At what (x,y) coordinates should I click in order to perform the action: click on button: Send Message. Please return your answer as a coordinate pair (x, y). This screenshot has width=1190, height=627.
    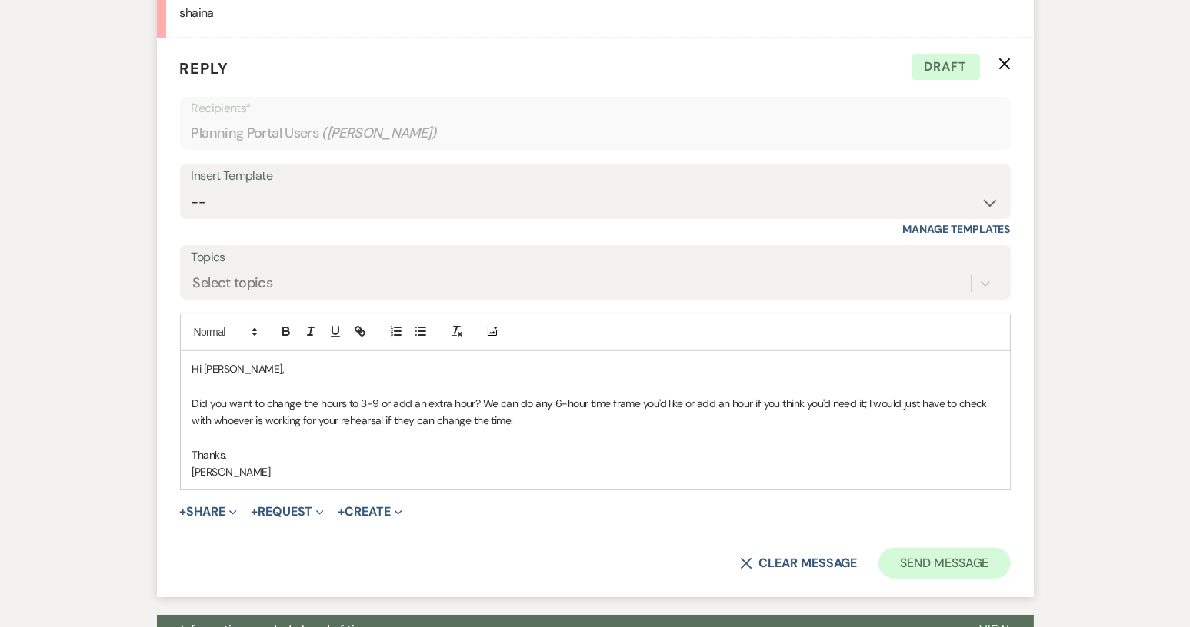
    Looking at the image, I should click on (944, 564).